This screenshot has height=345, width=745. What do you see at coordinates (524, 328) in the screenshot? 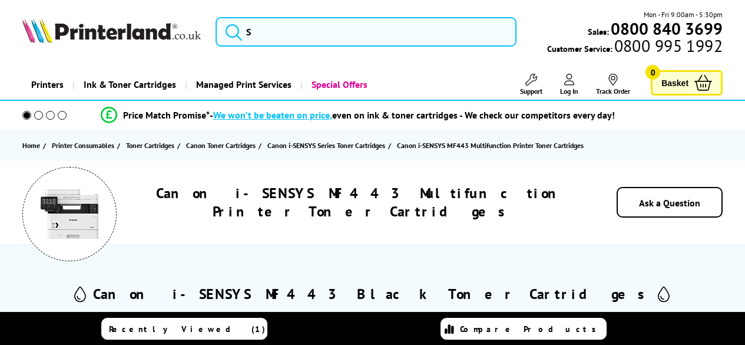
I see `a: Compare Products` at bounding box center [524, 328].